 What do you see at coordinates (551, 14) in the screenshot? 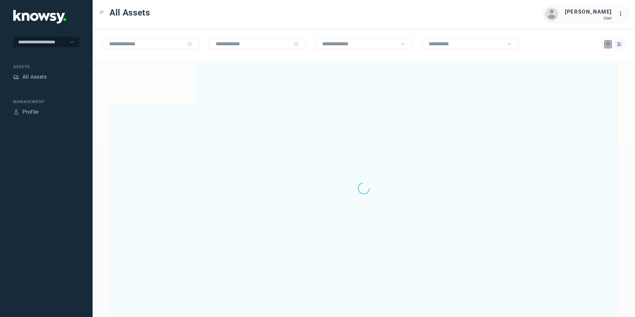
I see `img: avatar.png` at bounding box center [551, 14].